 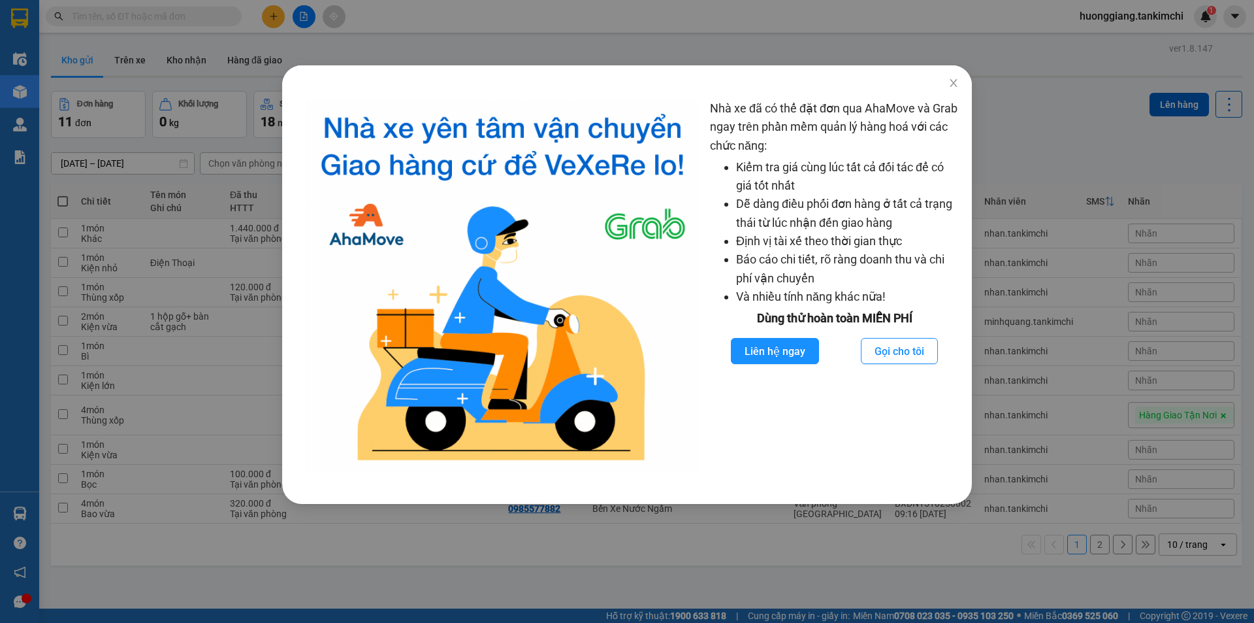 I want to click on div: Dùng thử hoàn toàn MIỄN PHÍ, so click(x=834, y=318).